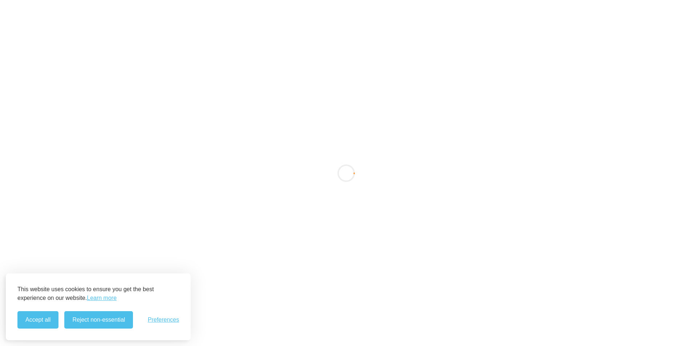 The image size is (692, 346). Describe the element at coordinates (98, 320) in the screenshot. I see `button: Reject non-essential` at that location.